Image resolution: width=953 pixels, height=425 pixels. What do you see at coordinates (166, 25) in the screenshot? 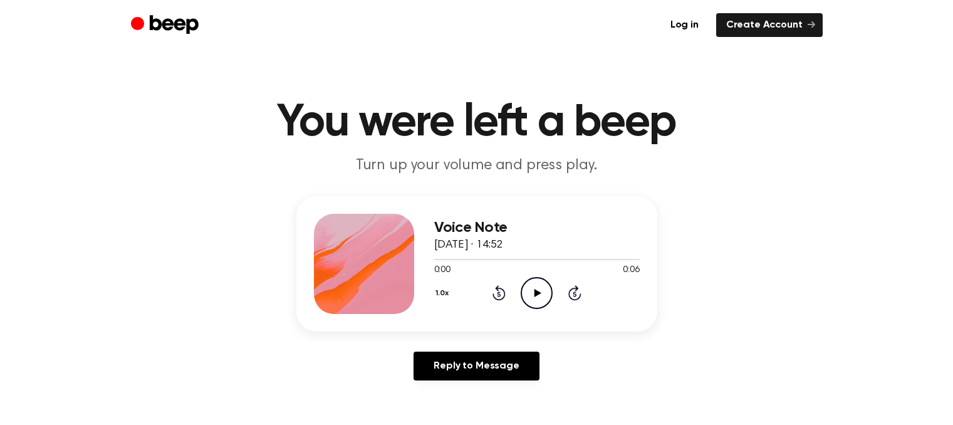
I see `a: Beep` at bounding box center [166, 25].